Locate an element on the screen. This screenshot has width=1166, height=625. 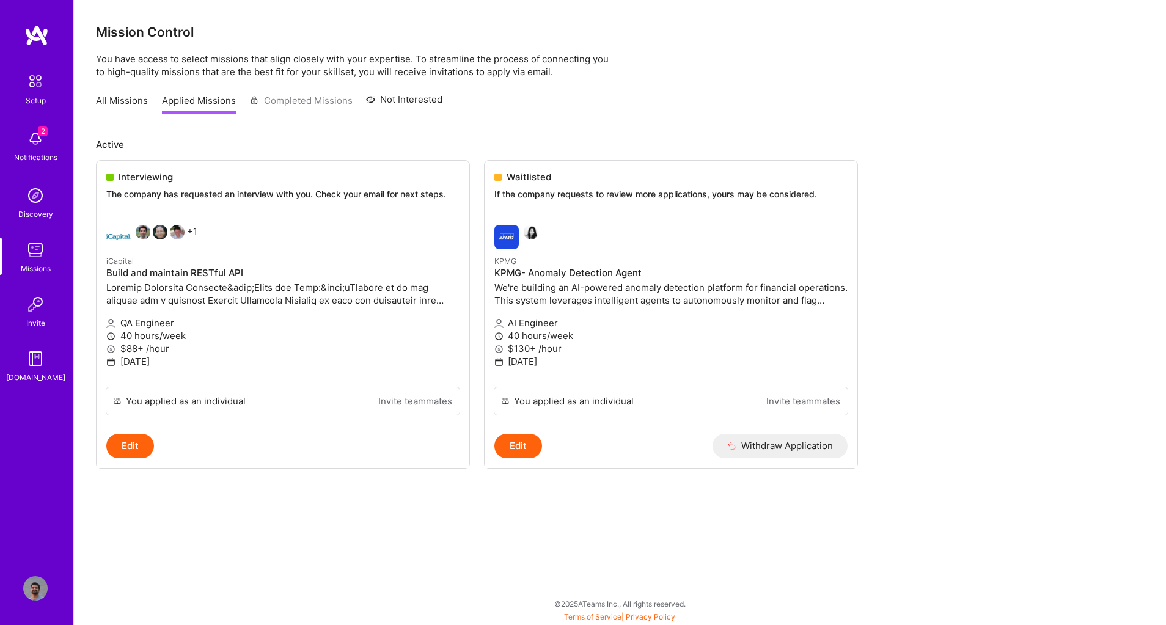
h3: Mission Control is located at coordinates (620, 32).